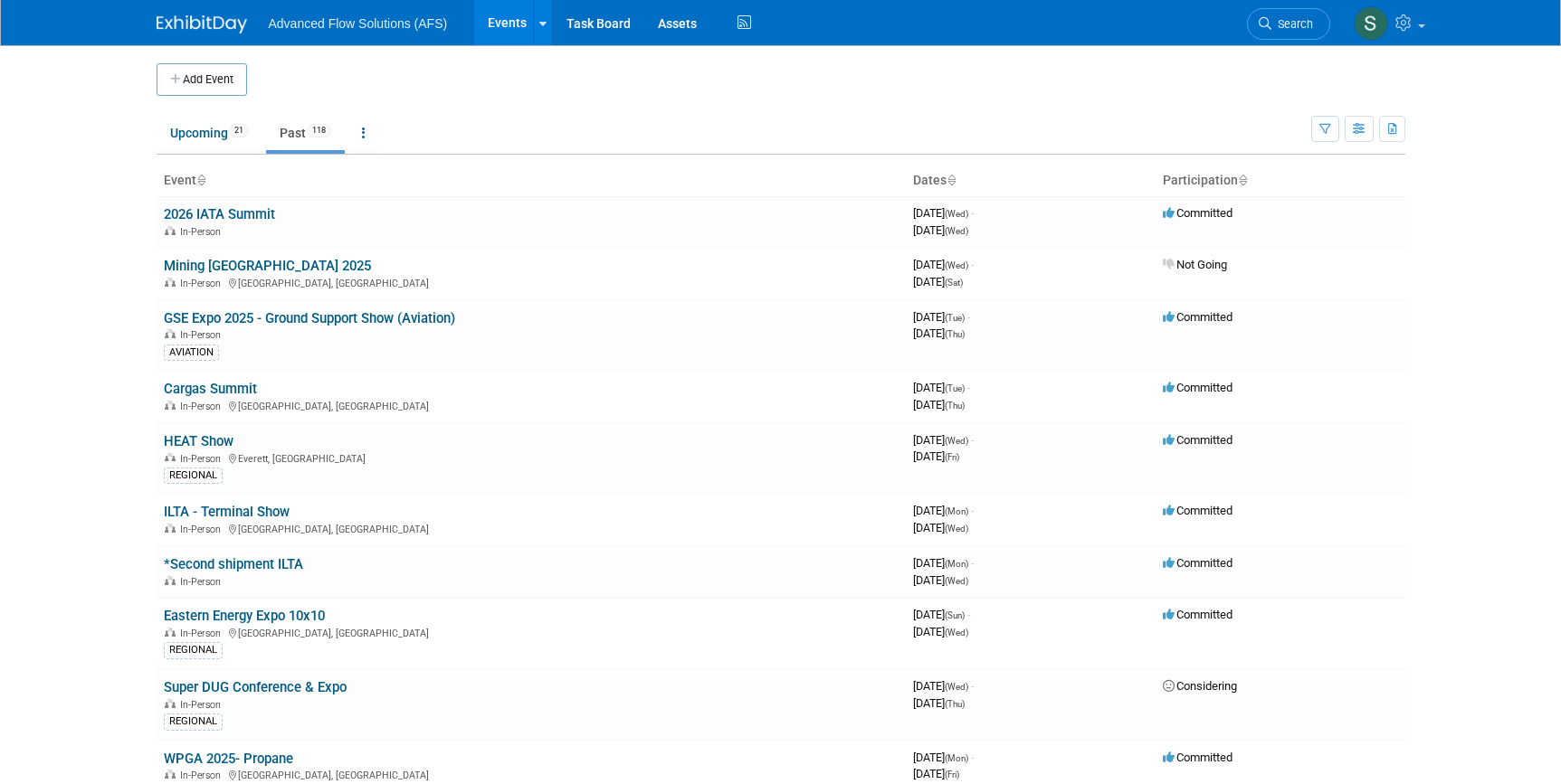 The width and height of the screenshot is (1561, 784). What do you see at coordinates (954, 615) in the screenshot?
I see `span: (Sun)` at bounding box center [954, 615].